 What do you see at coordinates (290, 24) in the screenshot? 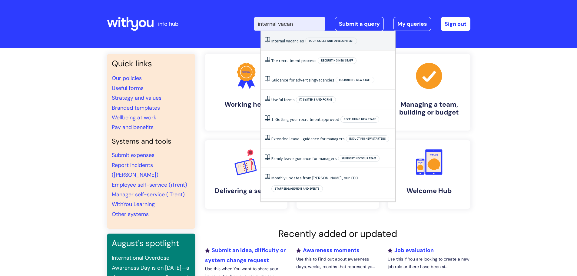
I see `input: Search` at bounding box center [290, 24].